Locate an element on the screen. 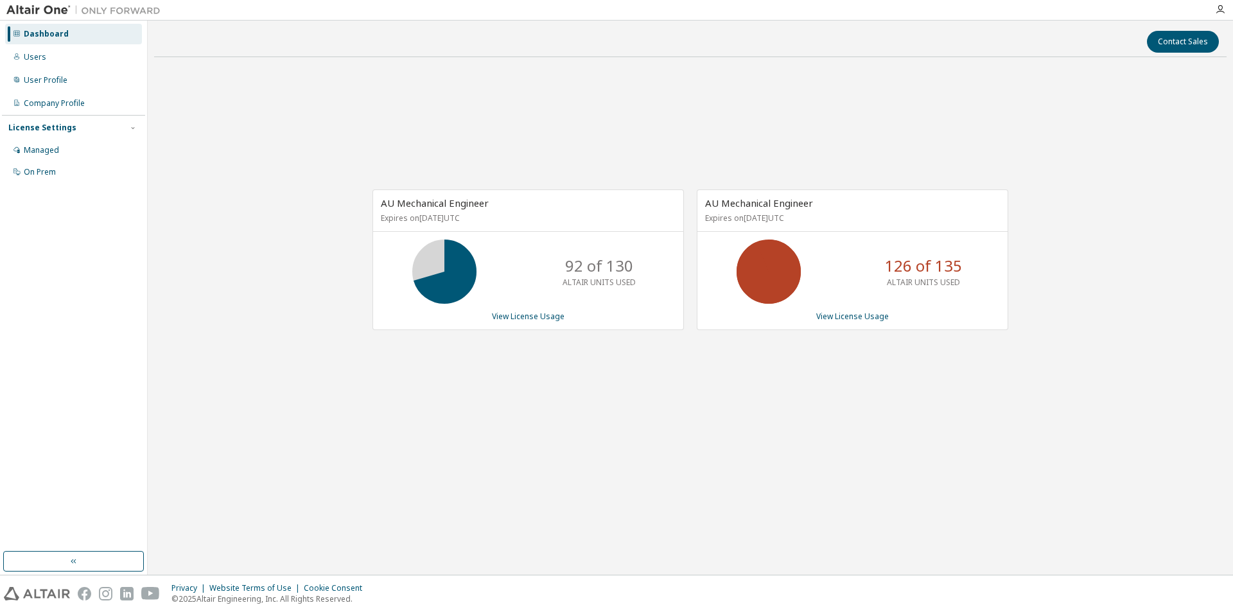 This screenshot has height=612, width=1233. p: 92 of 130 is located at coordinates (599, 266).